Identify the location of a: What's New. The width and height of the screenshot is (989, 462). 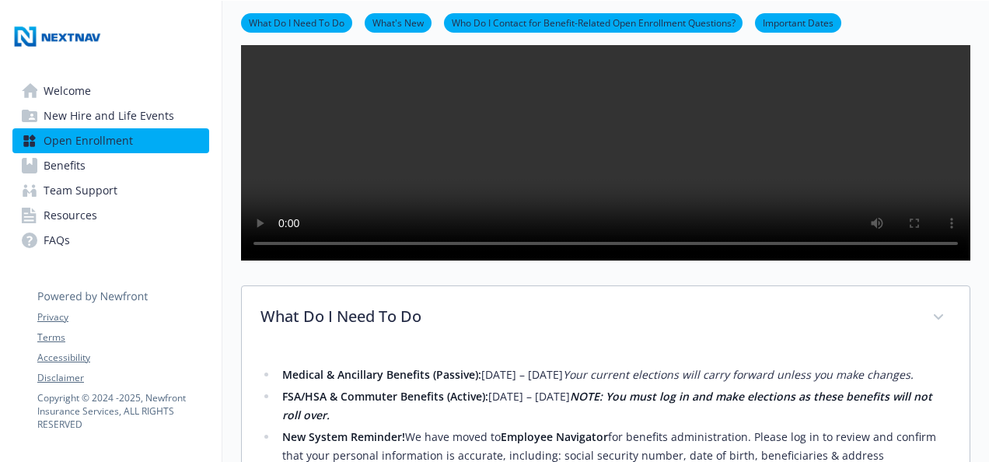
(398, 22).